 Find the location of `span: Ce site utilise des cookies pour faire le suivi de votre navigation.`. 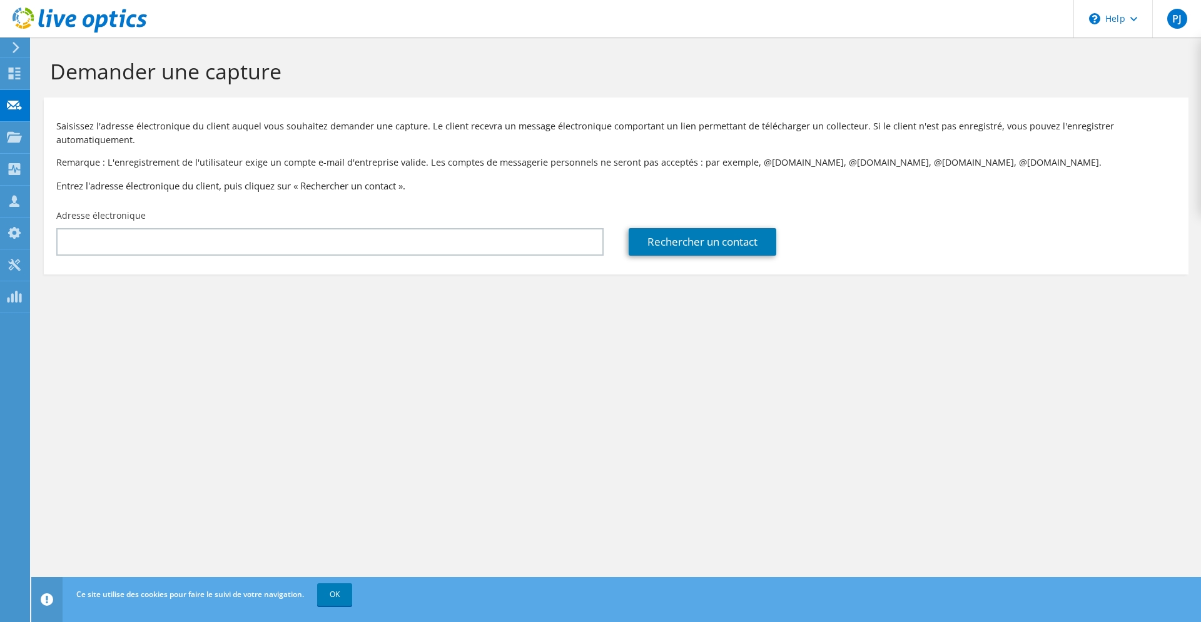

span: Ce site utilise des cookies pour faire le suivi de votre navigation. is located at coordinates (190, 594).